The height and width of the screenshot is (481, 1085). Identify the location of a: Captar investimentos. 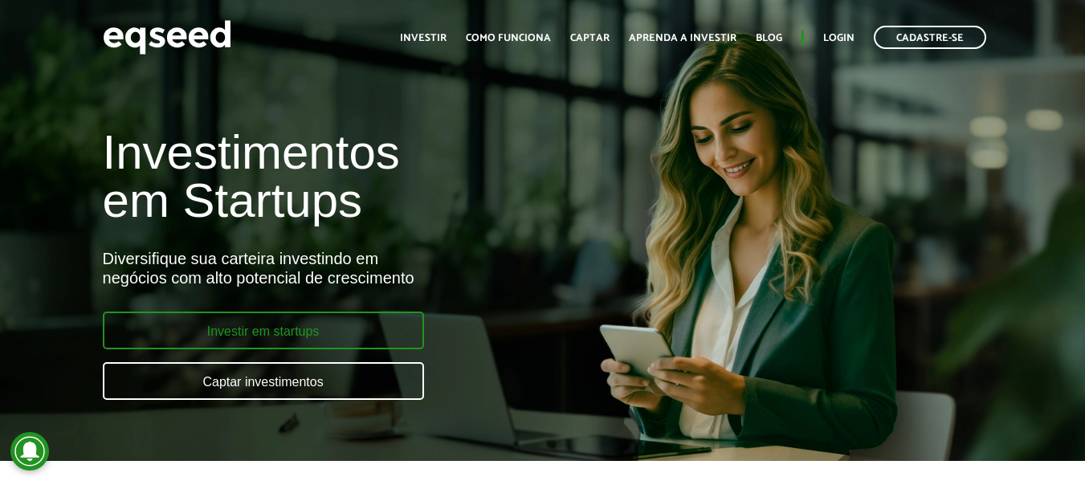
(264, 381).